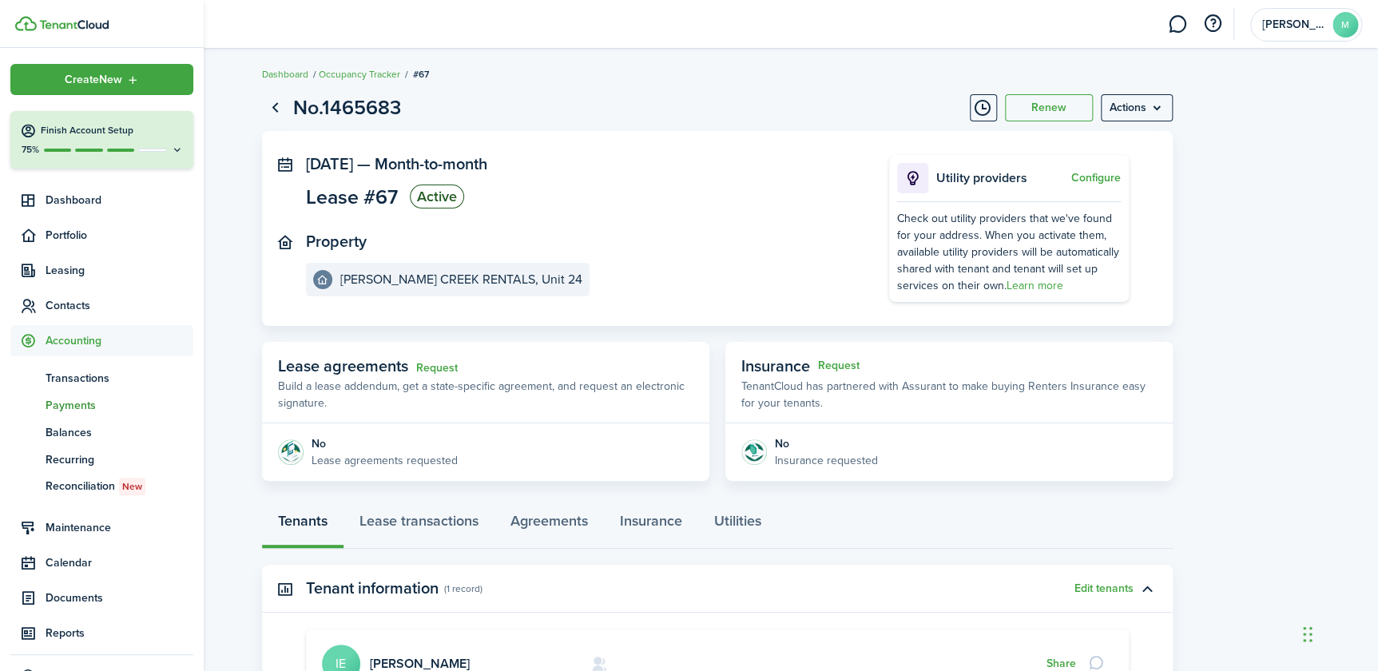  I want to click on span: Transactions, so click(119, 378).